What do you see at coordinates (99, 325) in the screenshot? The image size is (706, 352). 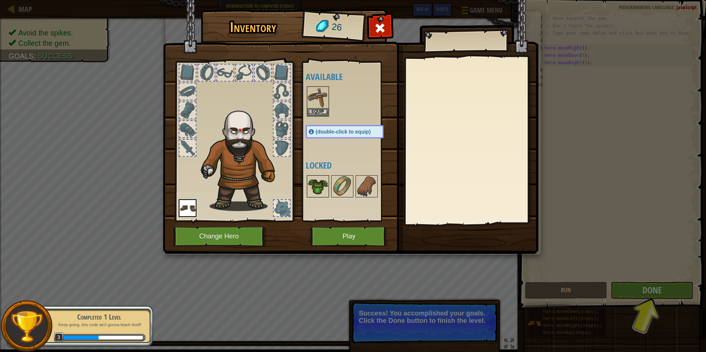 I see `p: Keep going, this code ain't gonna teach itself!` at bounding box center [99, 325].